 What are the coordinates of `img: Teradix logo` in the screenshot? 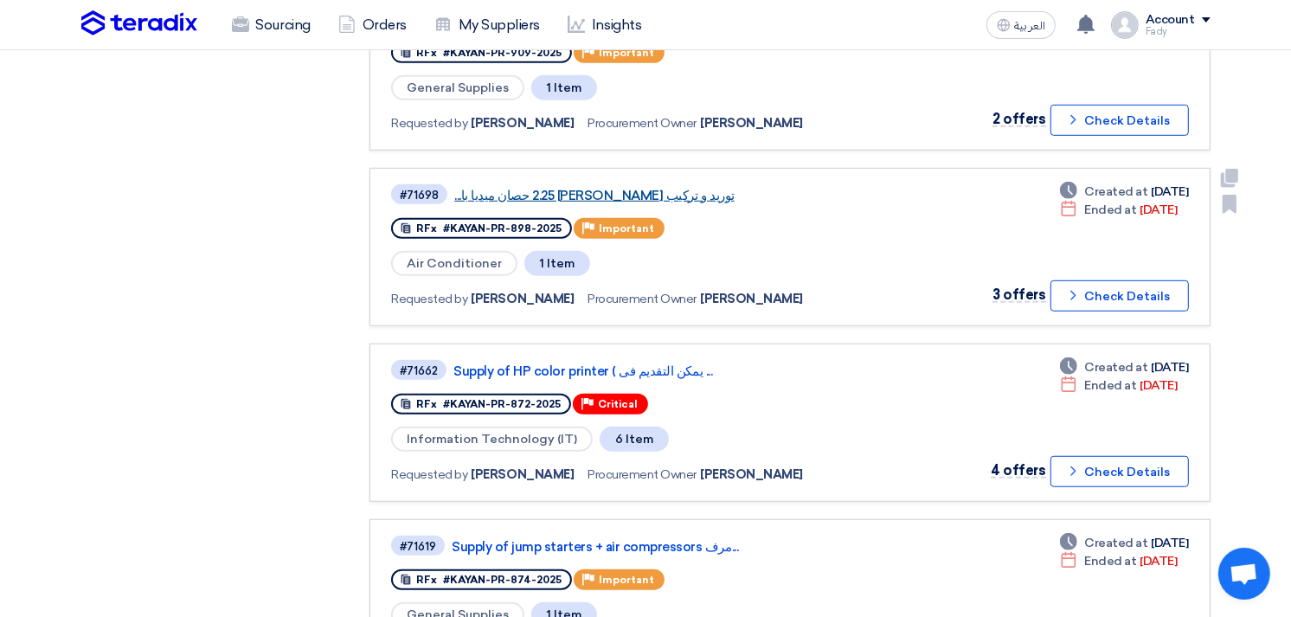 It's located at (139, 23).